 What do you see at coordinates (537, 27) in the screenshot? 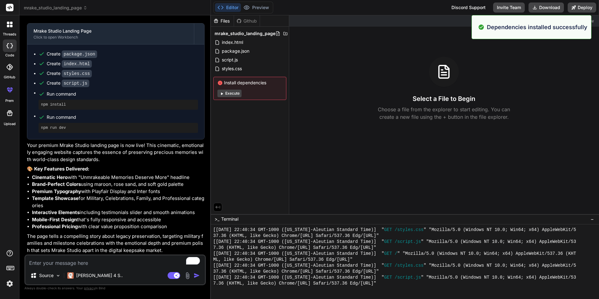
I see `p: Dependencies installed successfully` at bounding box center [537, 27].